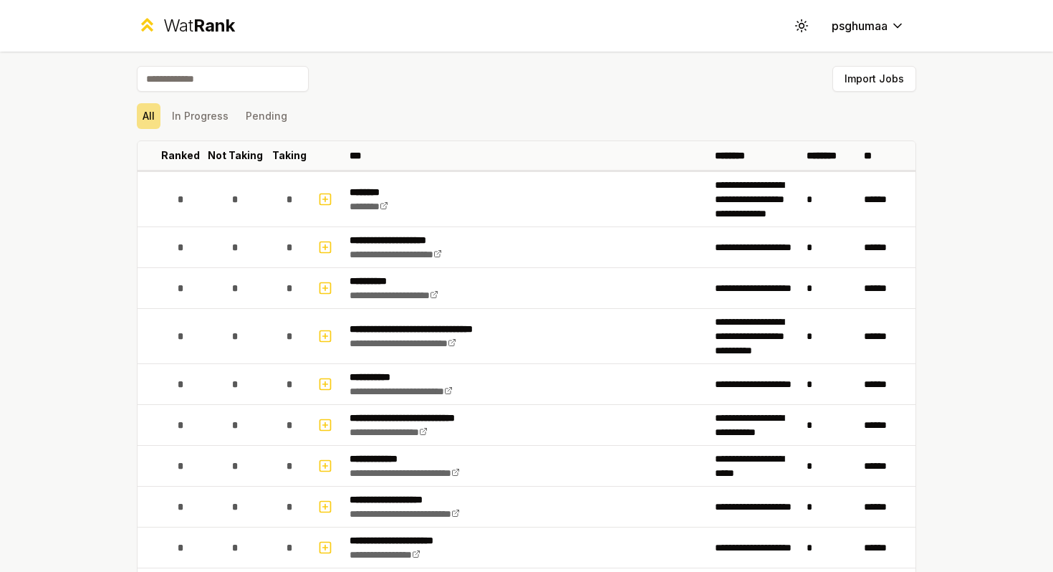 The image size is (1053, 572). What do you see at coordinates (266, 116) in the screenshot?
I see `button: Pending` at bounding box center [266, 116].